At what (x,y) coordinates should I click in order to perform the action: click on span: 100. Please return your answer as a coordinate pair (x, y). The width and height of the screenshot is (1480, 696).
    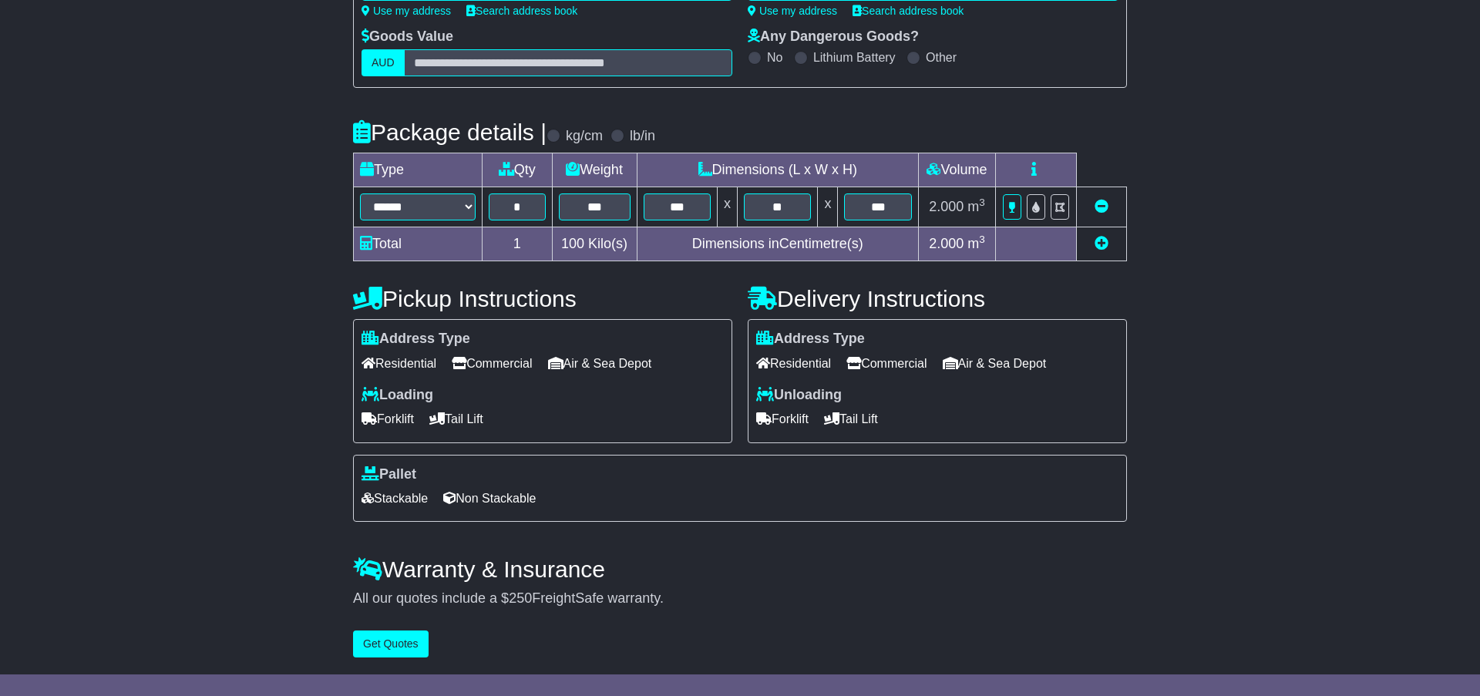
    Looking at the image, I should click on (573, 244).